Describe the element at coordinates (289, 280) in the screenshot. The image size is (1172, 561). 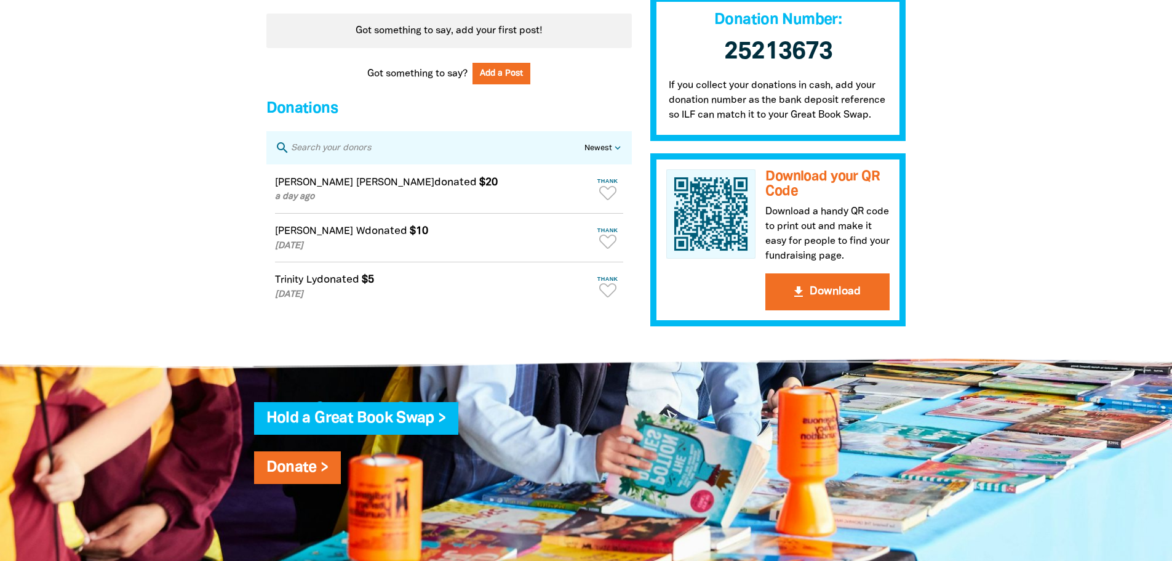
I see `em: Trinity` at that location.